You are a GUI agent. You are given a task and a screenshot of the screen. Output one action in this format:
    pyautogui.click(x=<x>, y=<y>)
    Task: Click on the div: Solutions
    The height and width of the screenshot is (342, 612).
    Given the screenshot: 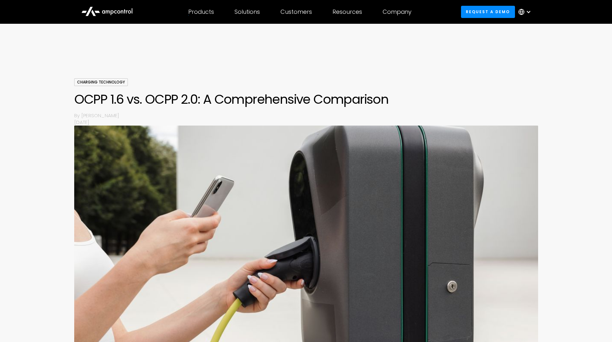 What is the action you would take?
    pyautogui.click(x=247, y=12)
    